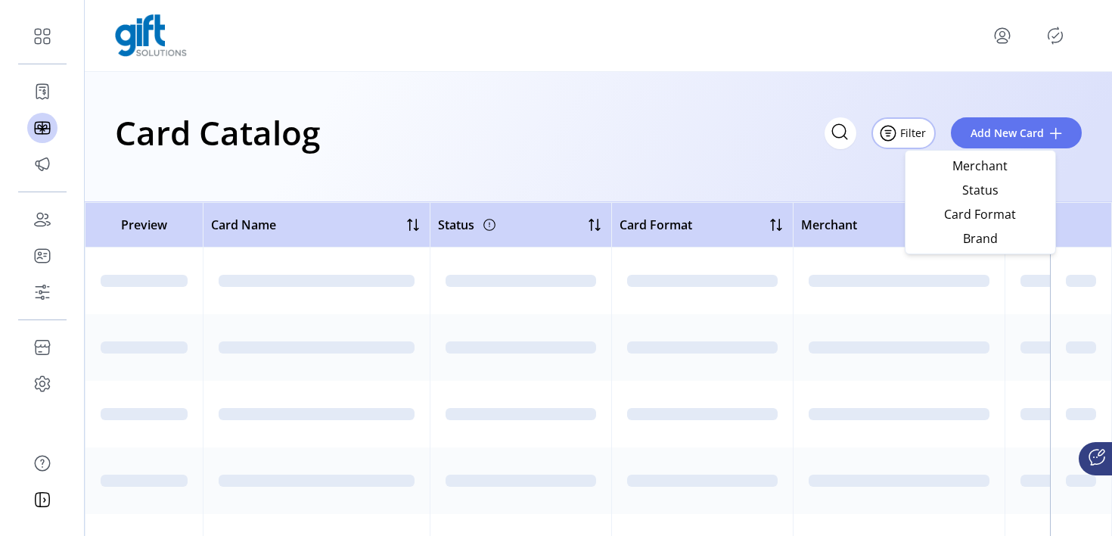 Image resolution: width=1112 pixels, height=536 pixels. What do you see at coordinates (217, 132) in the screenshot?
I see `h1: Card Catalog` at bounding box center [217, 132].